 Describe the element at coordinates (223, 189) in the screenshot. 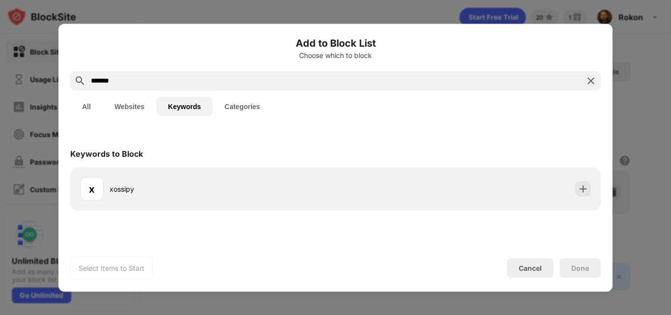

I see `div: xossipy` at that location.